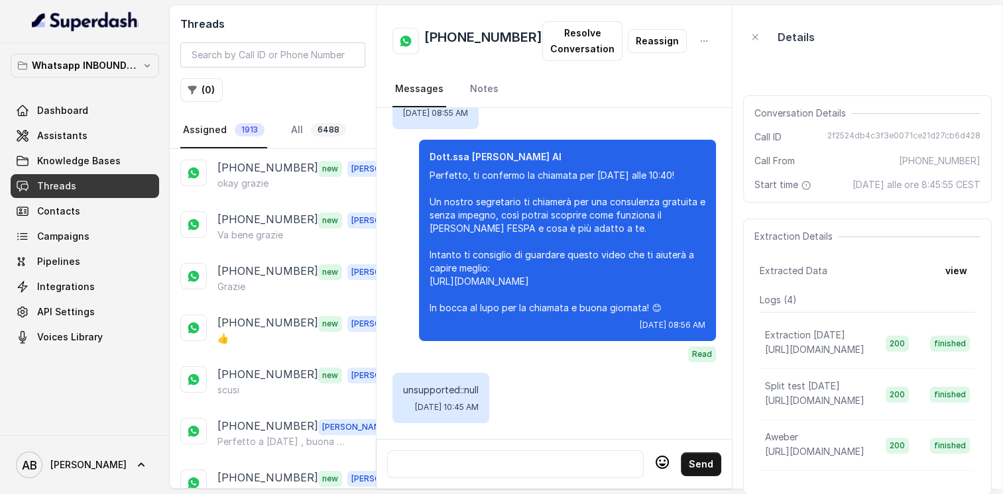  Describe the element at coordinates (85, 161) in the screenshot. I see `a: Knowledge Bases` at that location.